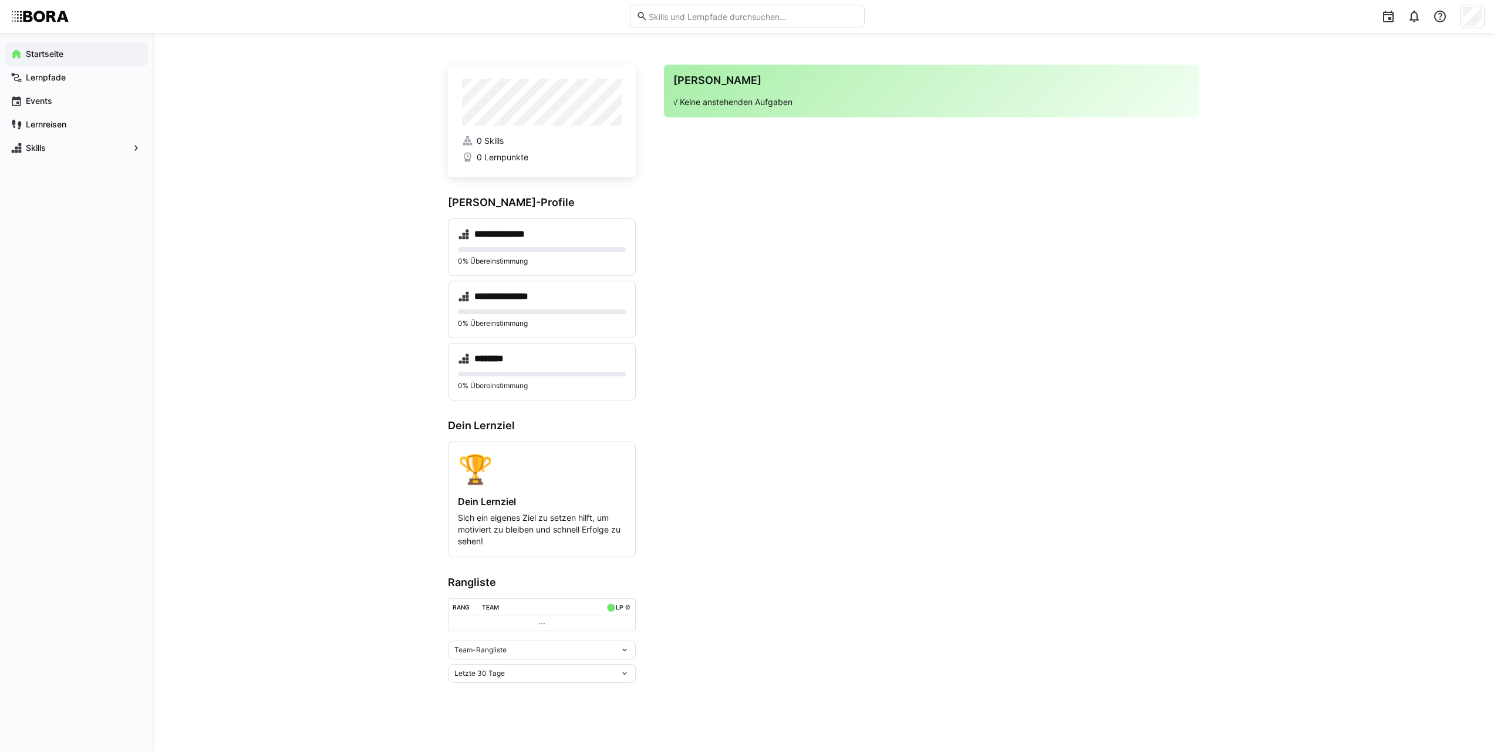 The height and width of the screenshot is (751, 1494). Describe the element at coordinates (542, 141) in the screenshot. I see `a: 0 Skills` at that location.